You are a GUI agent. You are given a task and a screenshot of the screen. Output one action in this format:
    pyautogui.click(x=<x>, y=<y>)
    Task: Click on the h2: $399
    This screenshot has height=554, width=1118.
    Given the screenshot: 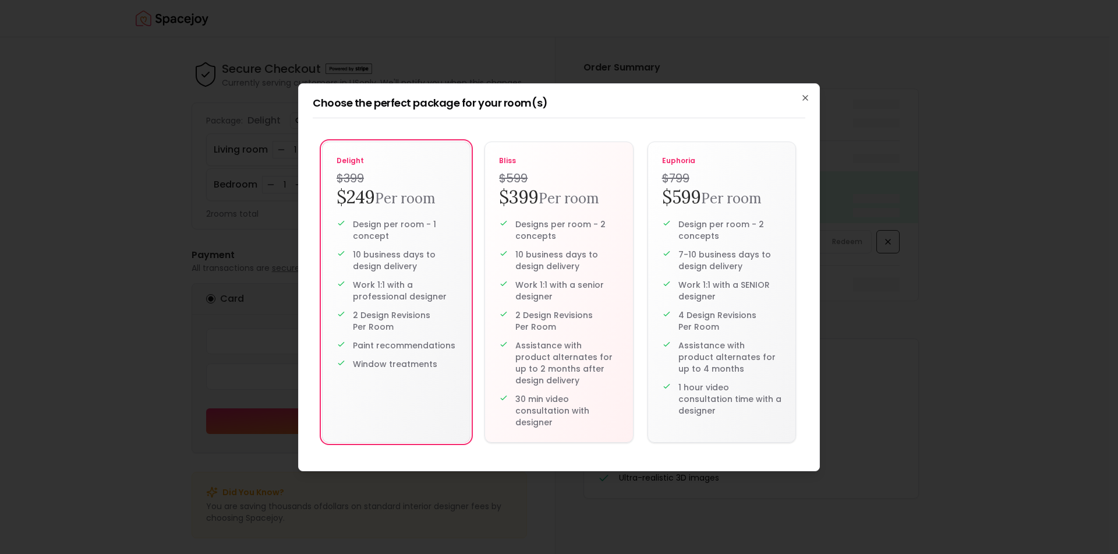 What is the action you would take?
    pyautogui.click(x=558, y=197)
    